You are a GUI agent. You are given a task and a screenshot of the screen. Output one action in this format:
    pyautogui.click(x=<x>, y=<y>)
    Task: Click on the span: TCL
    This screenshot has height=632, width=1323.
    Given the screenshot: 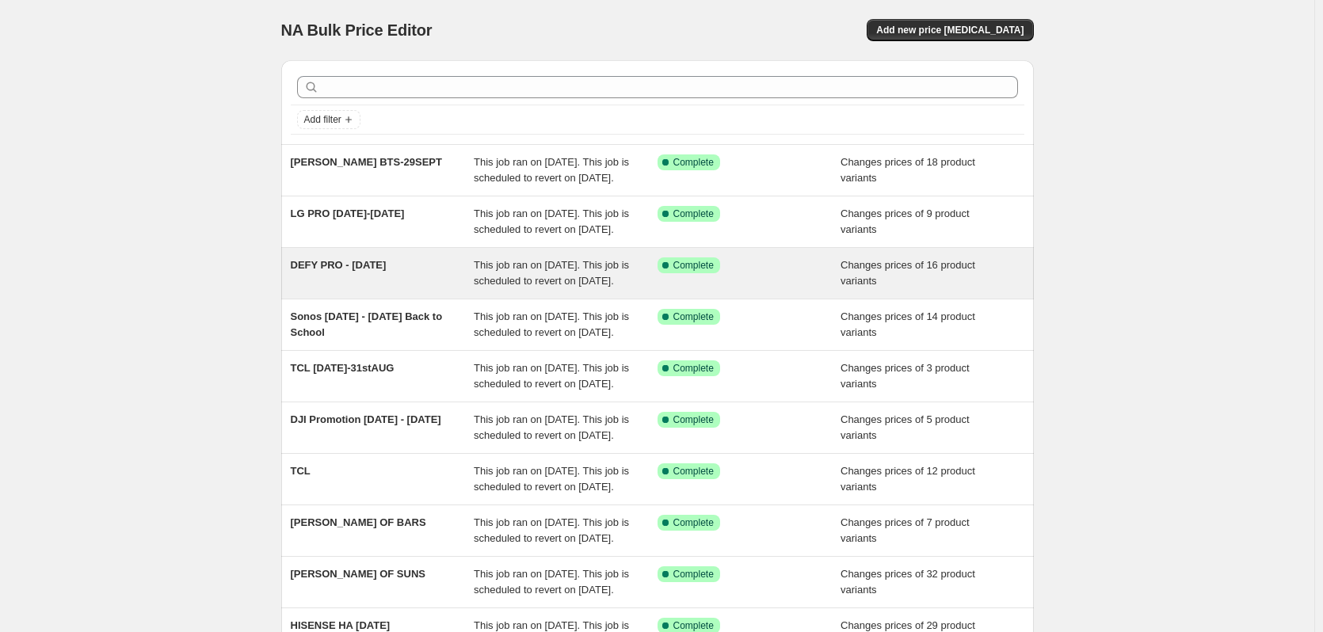 What is the action you would take?
    pyautogui.click(x=300, y=471)
    